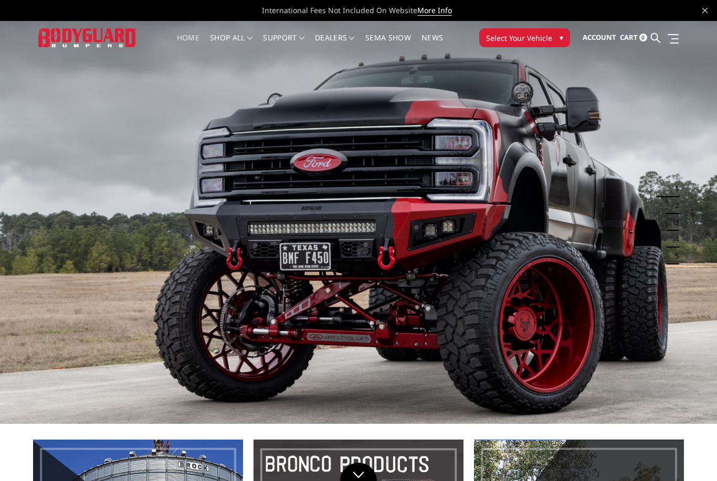 Image resolution: width=717 pixels, height=481 pixels. I want to click on a: More Info, so click(435, 11).